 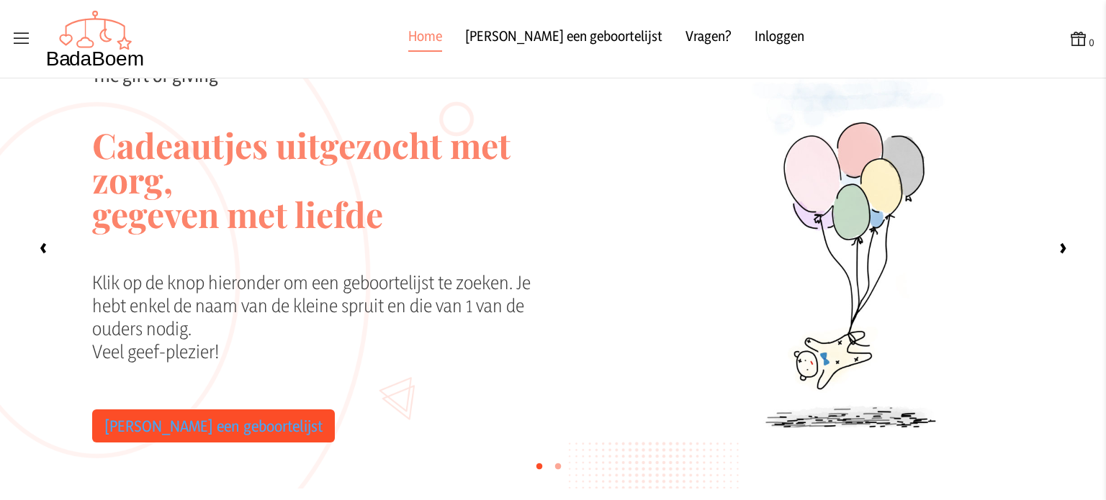 I want to click on button: 0, so click(x=1081, y=39).